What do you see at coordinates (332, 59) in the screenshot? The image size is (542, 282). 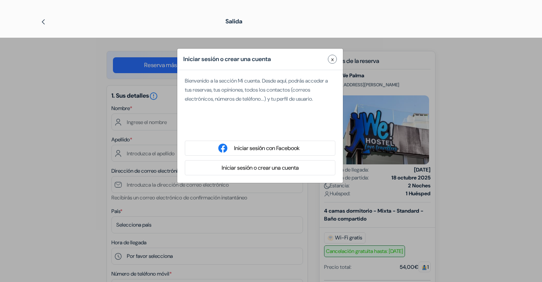 I see `span: x` at bounding box center [332, 59].